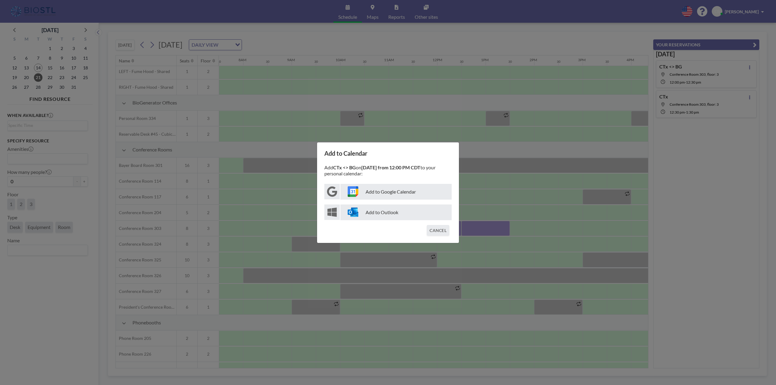 Image resolution: width=776 pixels, height=385 pixels. Describe the element at coordinates (353, 192) in the screenshot. I see `img: google-calendar-icon.svg` at that location.